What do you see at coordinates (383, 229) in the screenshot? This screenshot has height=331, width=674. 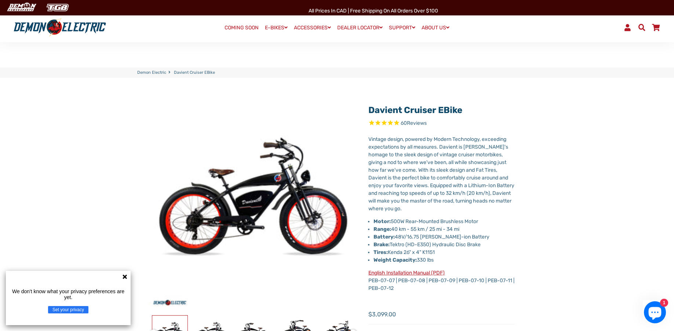 I see `strong: Range:` at bounding box center [383, 229].